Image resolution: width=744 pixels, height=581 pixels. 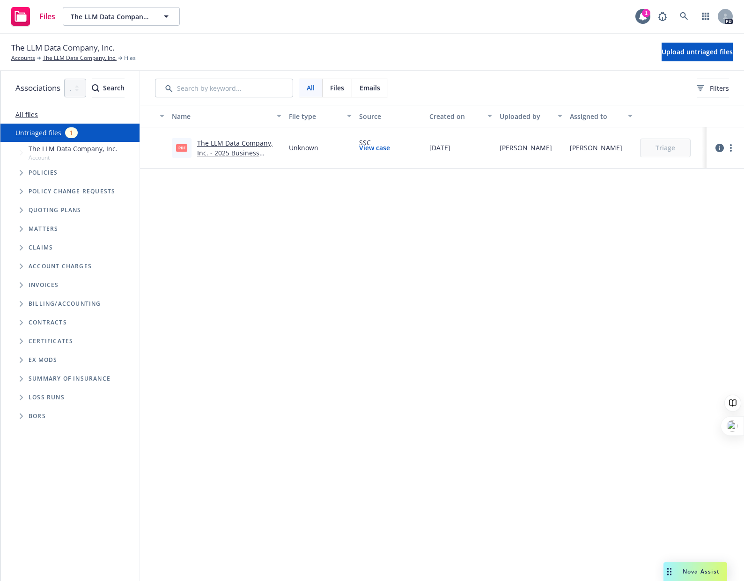 I want to click on span: Summary of insurance, so click(x=69, y=379).